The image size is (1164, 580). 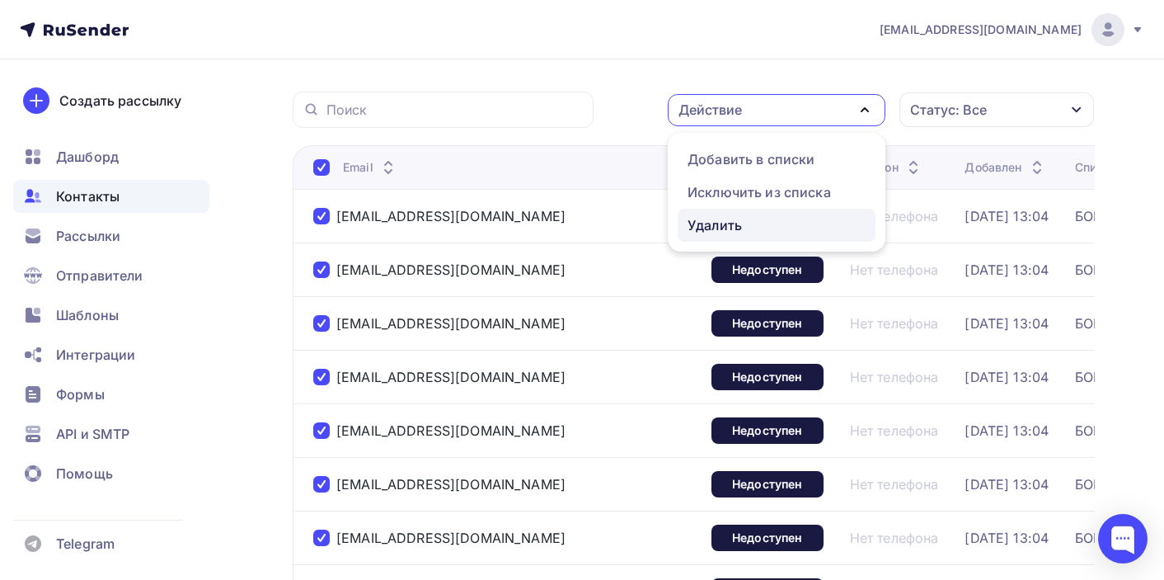 I want to click on a: Формы, so click(x=111, y=394).